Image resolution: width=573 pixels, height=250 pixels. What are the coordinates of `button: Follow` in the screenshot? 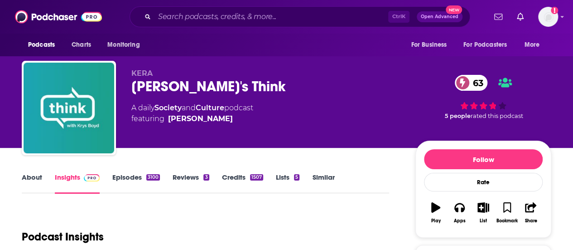 It's located at (483, 159).